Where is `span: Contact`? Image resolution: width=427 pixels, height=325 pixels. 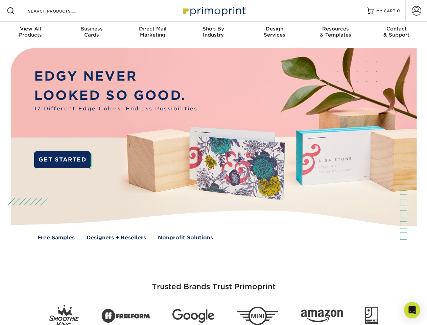
span: Contact is located at coordinates (397, 29).